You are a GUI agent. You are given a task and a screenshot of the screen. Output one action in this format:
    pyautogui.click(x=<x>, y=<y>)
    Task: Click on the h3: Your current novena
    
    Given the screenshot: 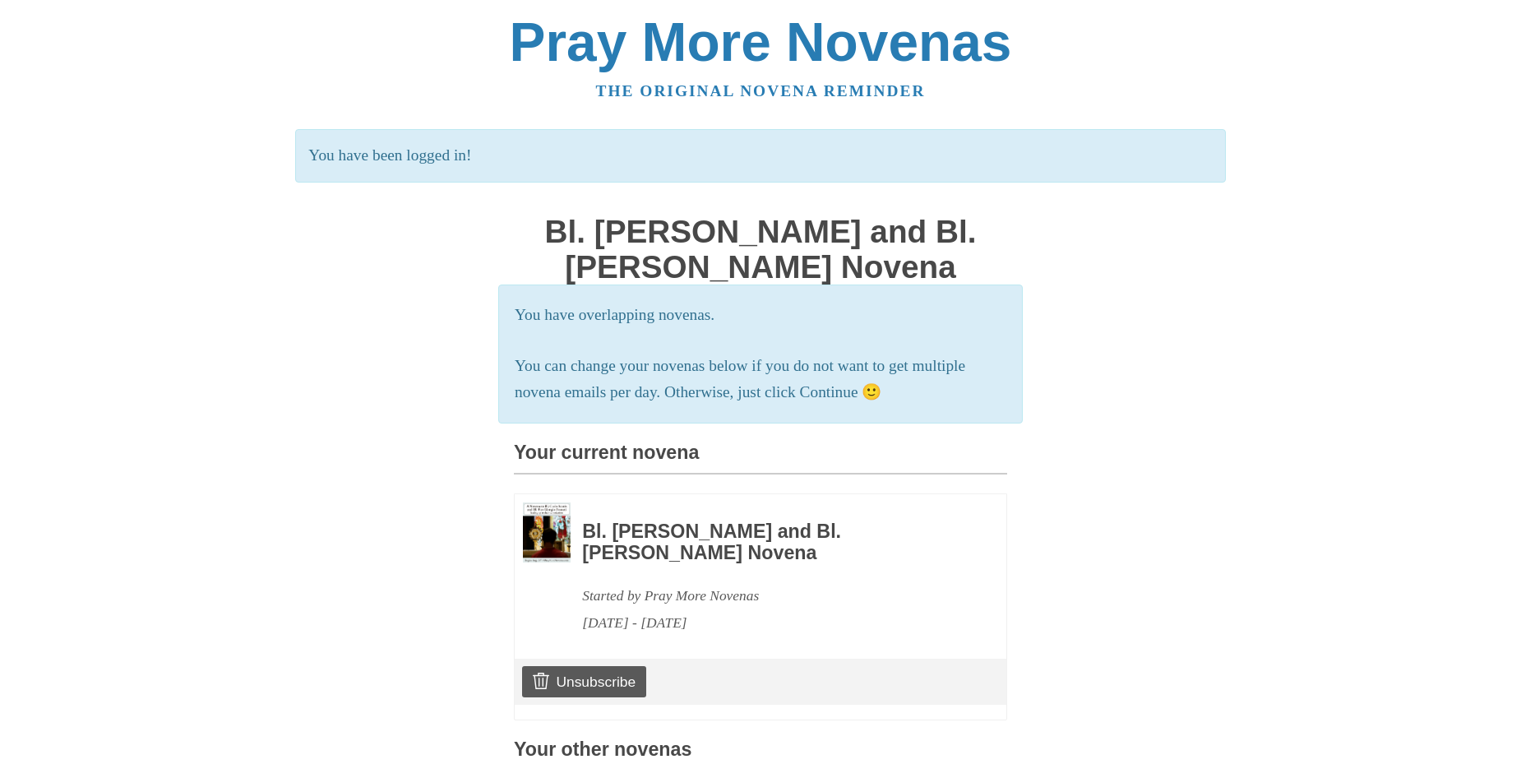 What is the action you would take?
    pyautogui.click(x=760, y=458)
    